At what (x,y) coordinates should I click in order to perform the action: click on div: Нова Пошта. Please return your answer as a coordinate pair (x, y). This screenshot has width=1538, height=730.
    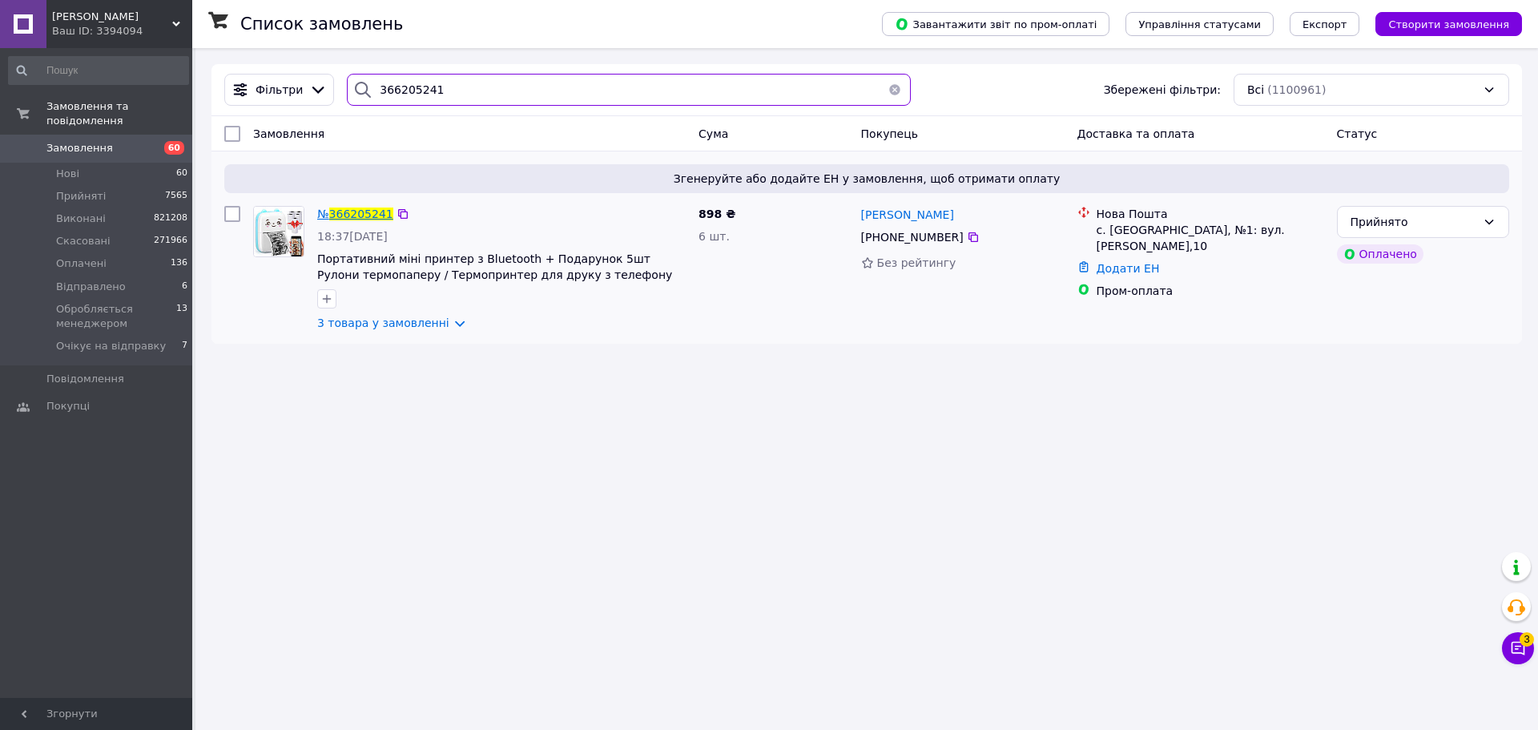
    Looking at the image, I should click on (1210, 214).